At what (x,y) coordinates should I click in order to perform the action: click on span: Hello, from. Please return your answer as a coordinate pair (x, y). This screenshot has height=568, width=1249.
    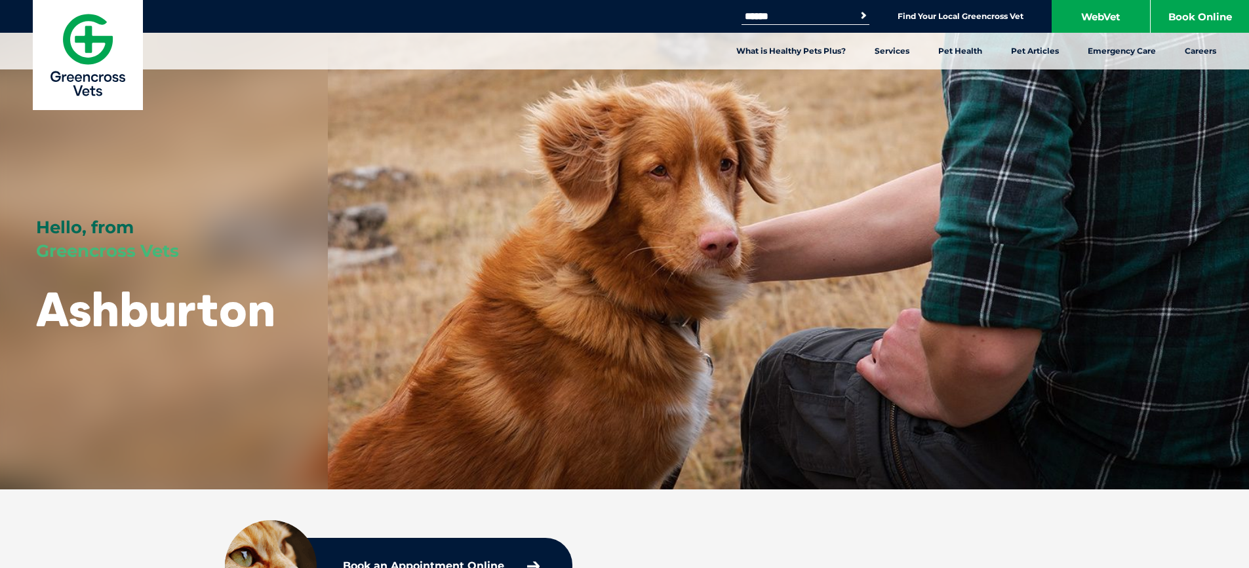
    Looking at the image, I should click on (85, 227).